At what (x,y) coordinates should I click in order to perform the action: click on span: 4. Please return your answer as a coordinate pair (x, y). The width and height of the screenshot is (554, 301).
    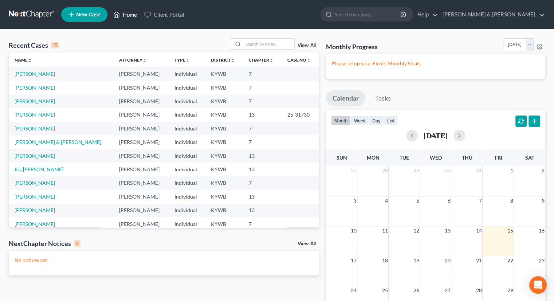
    Looking at the image, I should click on (386, 201).